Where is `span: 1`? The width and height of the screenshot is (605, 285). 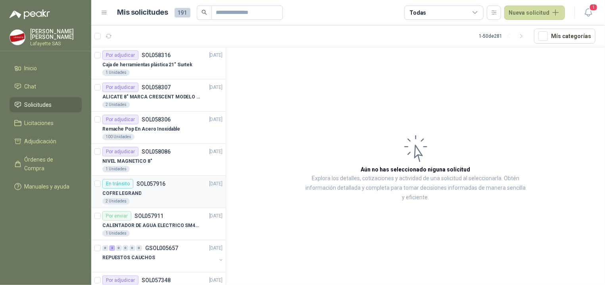
span: 1 is located at coordinates (594, 7).